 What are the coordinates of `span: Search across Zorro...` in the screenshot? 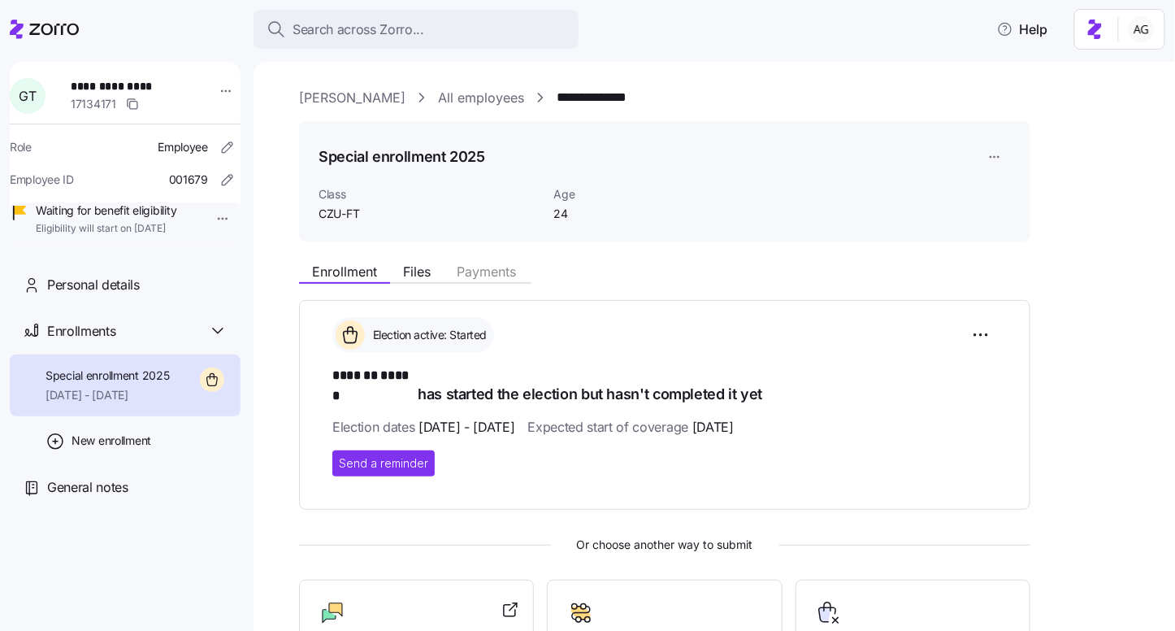 It's located at (358, 29).